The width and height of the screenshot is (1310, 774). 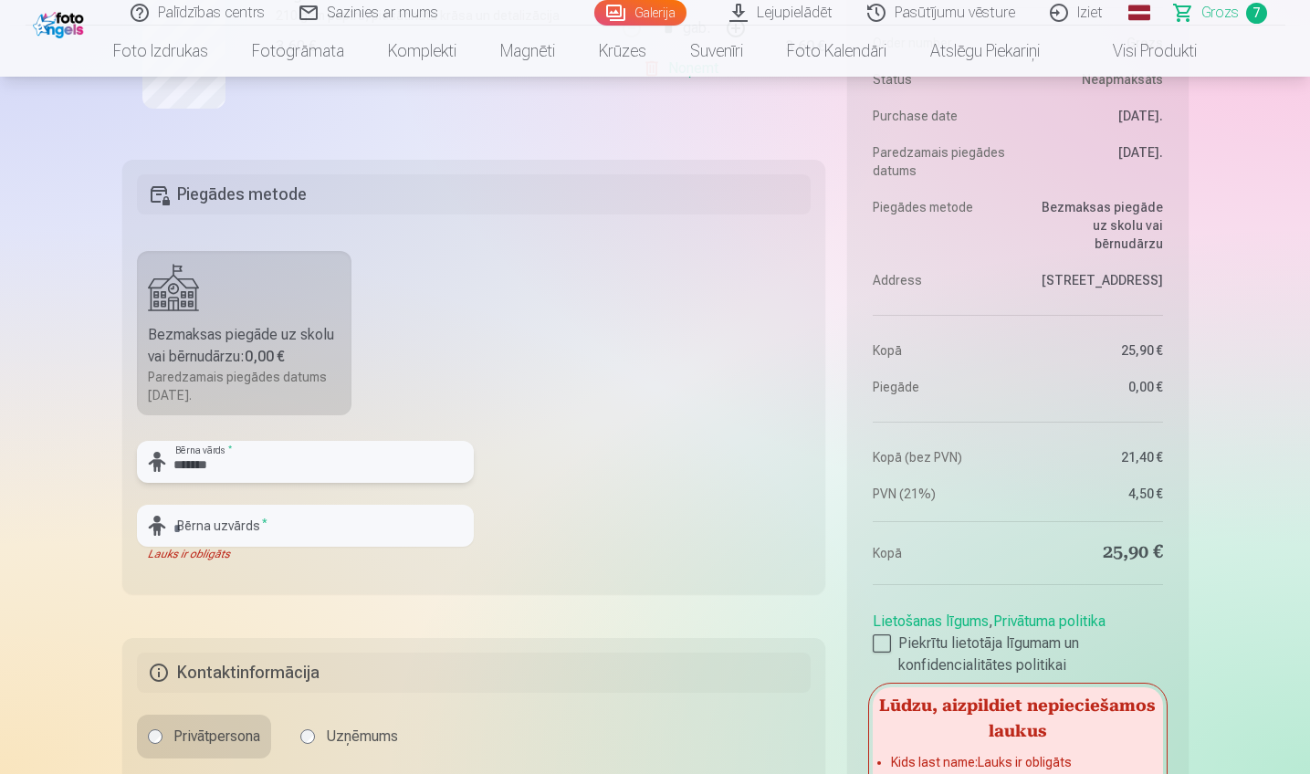 I want to click on dt: PVN (21%), so click(x=940, y=494).